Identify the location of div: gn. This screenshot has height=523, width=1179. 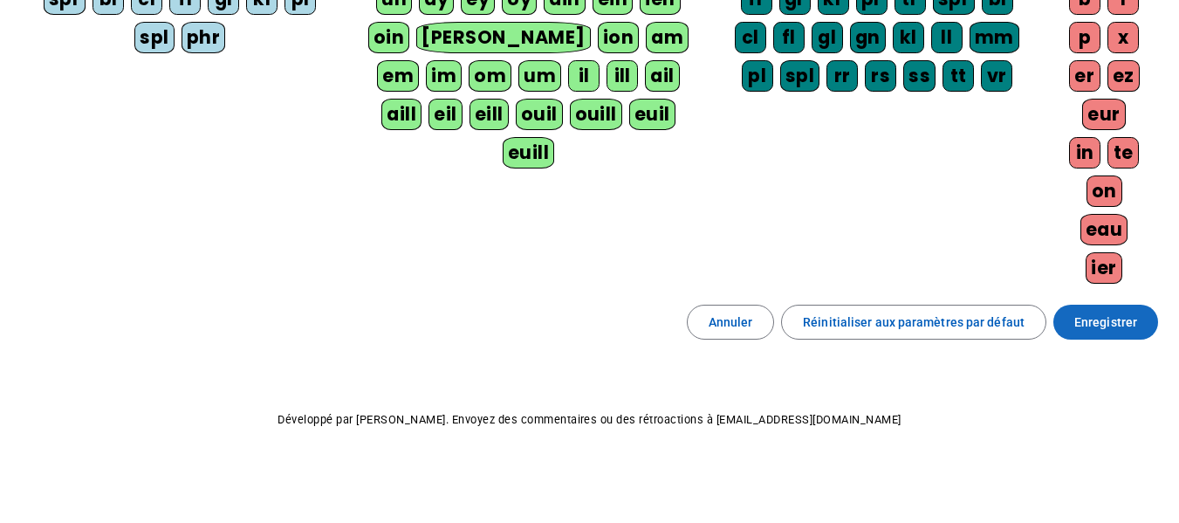
(868, 38).